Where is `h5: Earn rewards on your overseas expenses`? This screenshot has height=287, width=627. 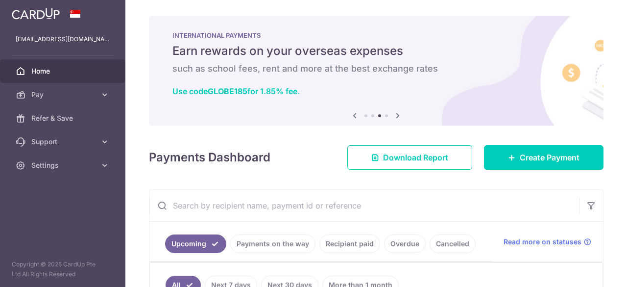
h5: Earn rewards on your overseas expenses is located at coordinates (376, 51).